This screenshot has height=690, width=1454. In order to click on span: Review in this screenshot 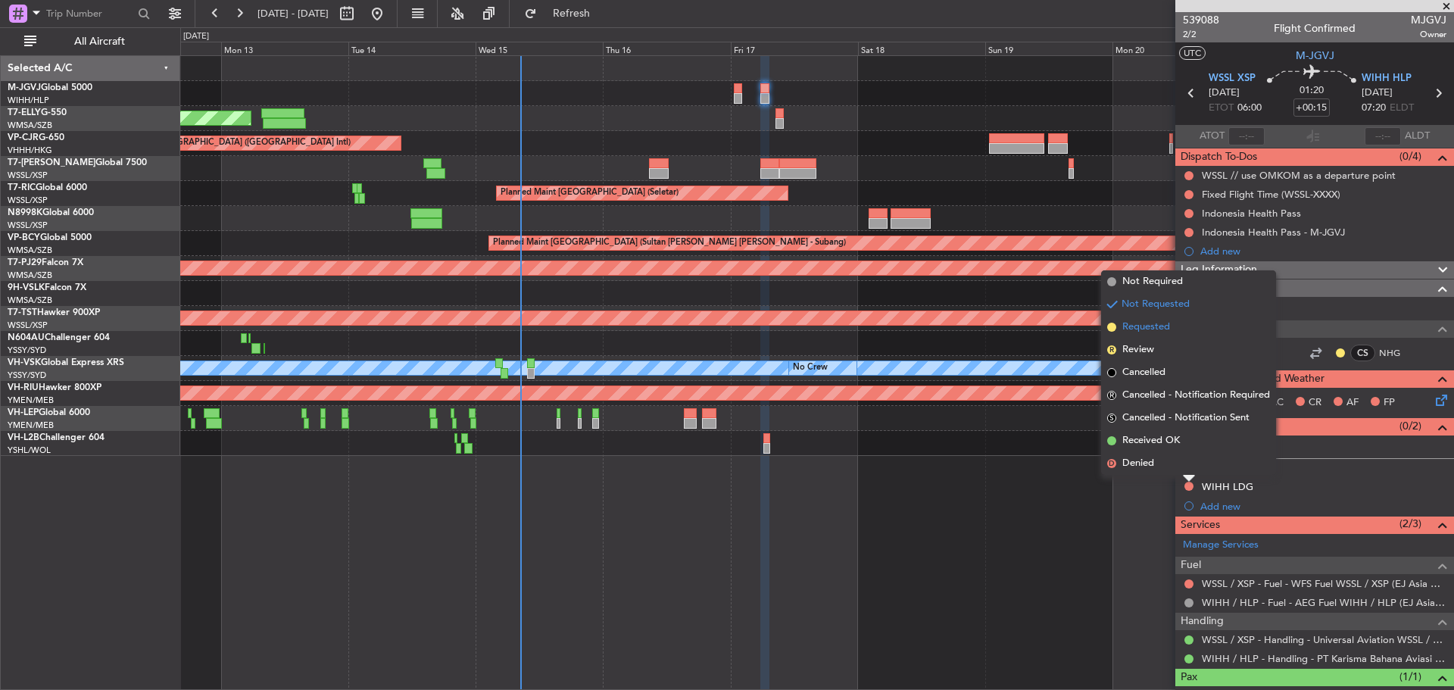, I will do `click(1138, 350)`.